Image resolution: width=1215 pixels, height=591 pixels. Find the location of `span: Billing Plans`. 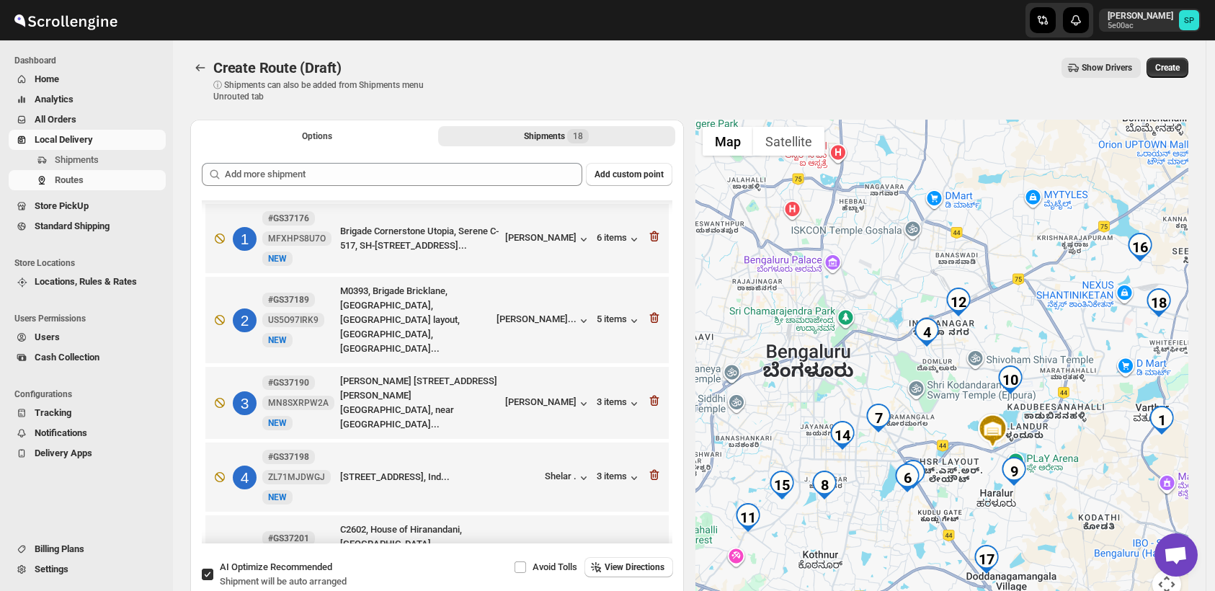

span: Billing Plans is located at coordinates (59, 548).